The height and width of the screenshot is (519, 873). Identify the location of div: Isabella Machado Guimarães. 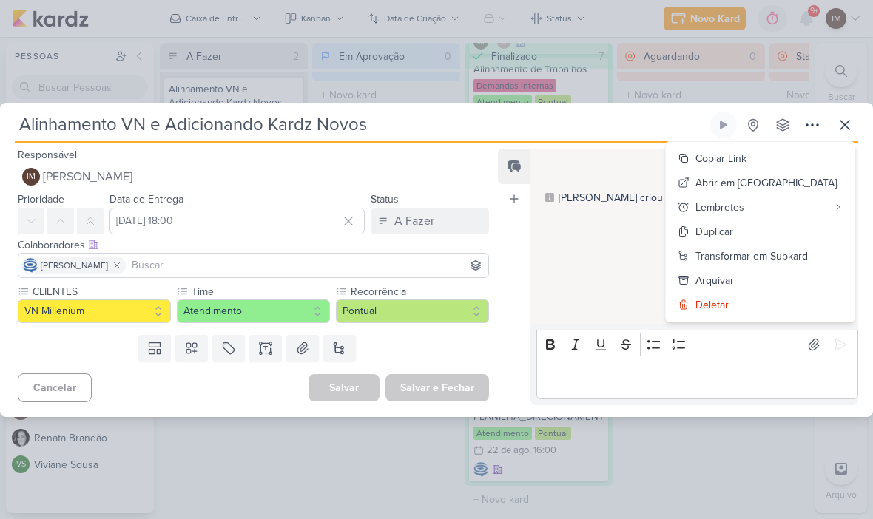
(31, 177).